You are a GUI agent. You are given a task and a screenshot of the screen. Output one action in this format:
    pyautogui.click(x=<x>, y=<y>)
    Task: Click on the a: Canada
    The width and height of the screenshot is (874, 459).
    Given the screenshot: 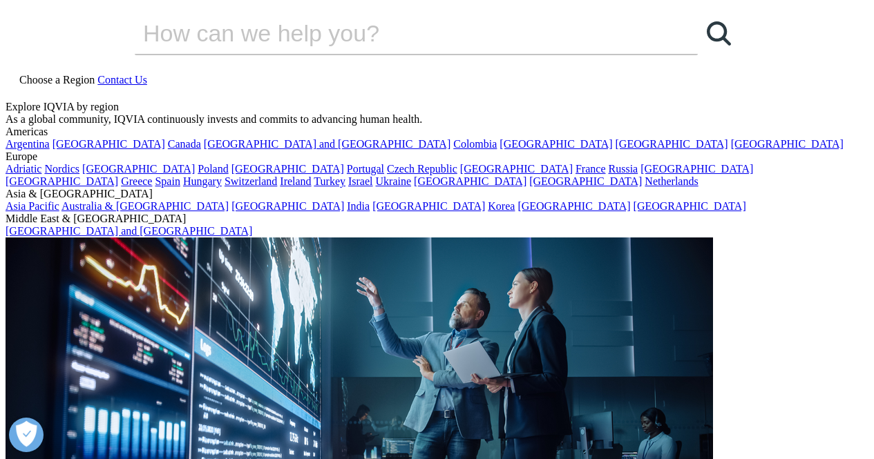 What is the action you would take?
    pyautogui.click(x=184, y=144)
    